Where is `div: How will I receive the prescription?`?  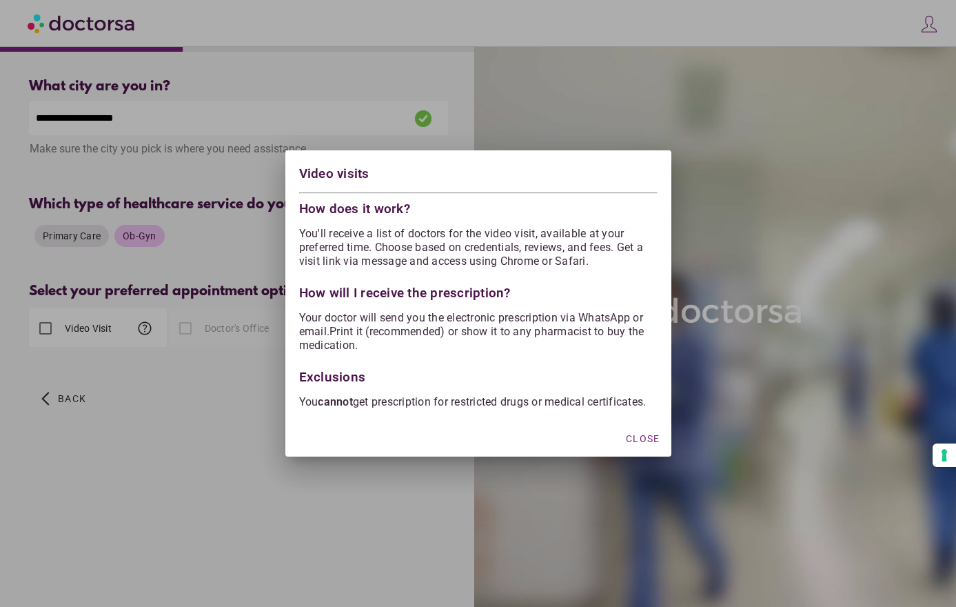
div: How will I receive the prescription? is located at coordinates (479, 290).